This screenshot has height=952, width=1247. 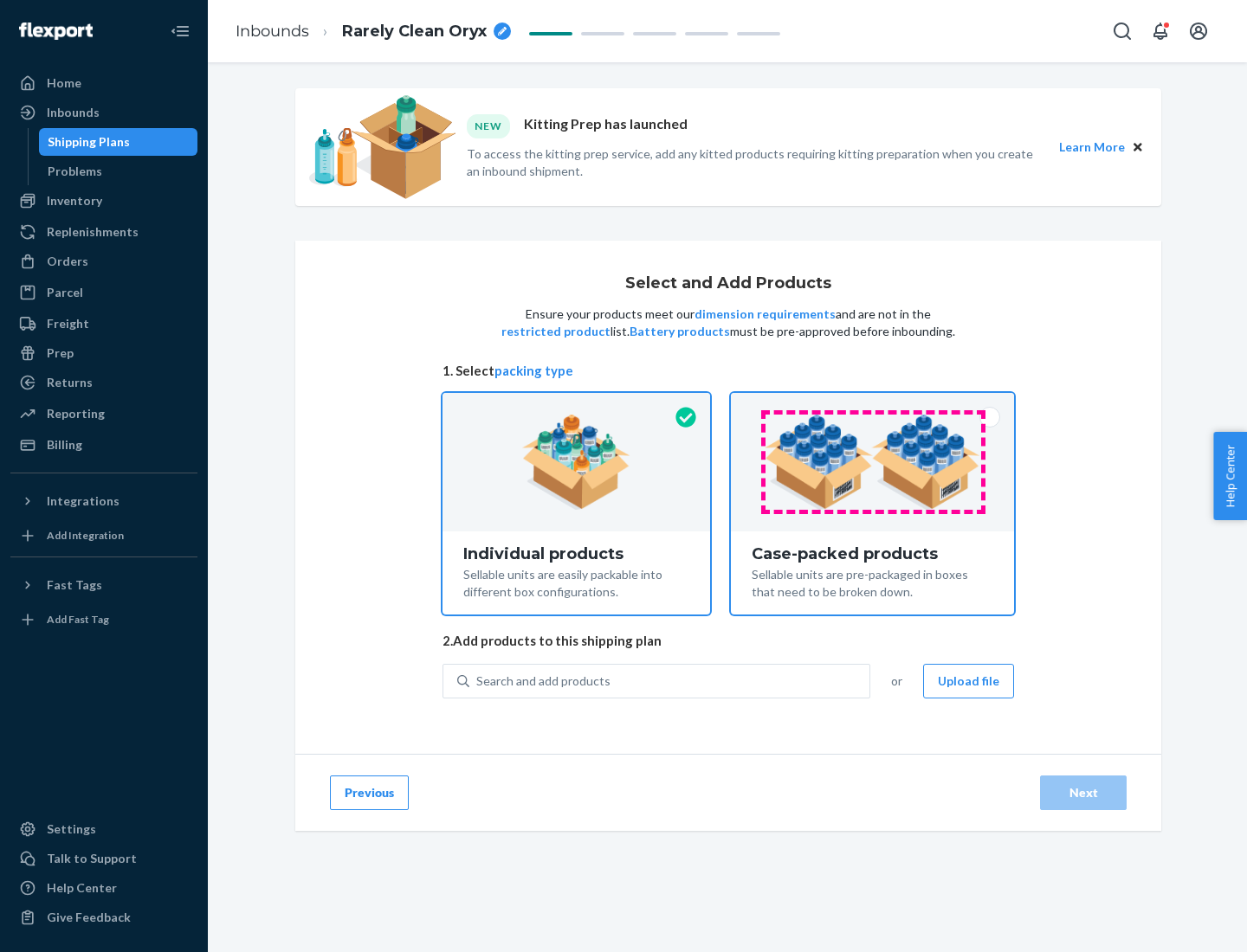 I want to click on div: Give Feedback, so click(x=89, y=917).